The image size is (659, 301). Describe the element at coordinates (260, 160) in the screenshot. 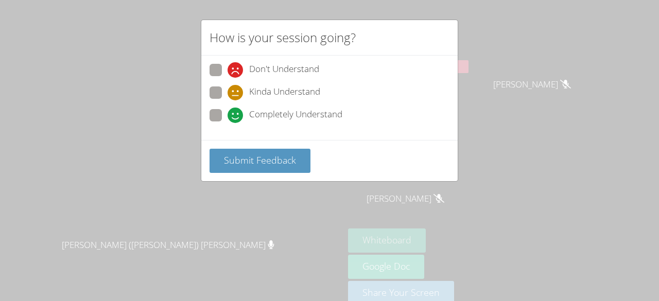

I see `span: Submit Feedback` at that location.